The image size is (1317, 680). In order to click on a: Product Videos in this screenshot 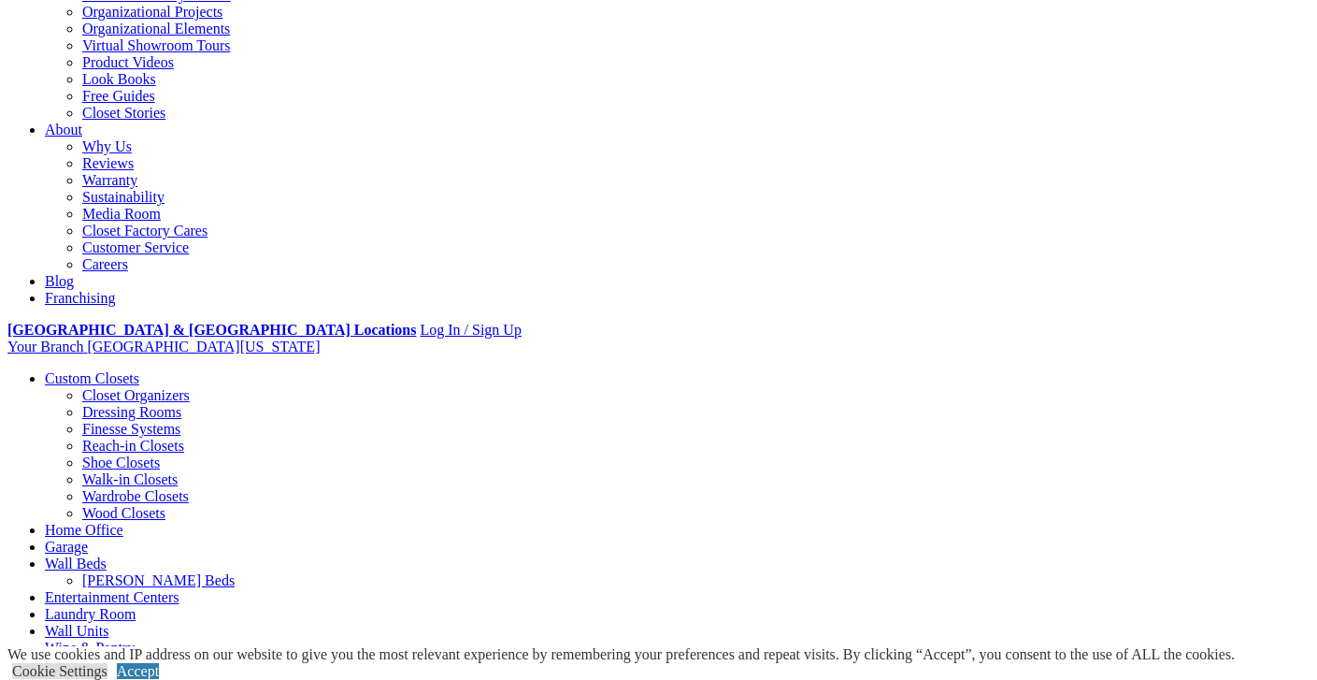, I will do `click(128, 62)`.